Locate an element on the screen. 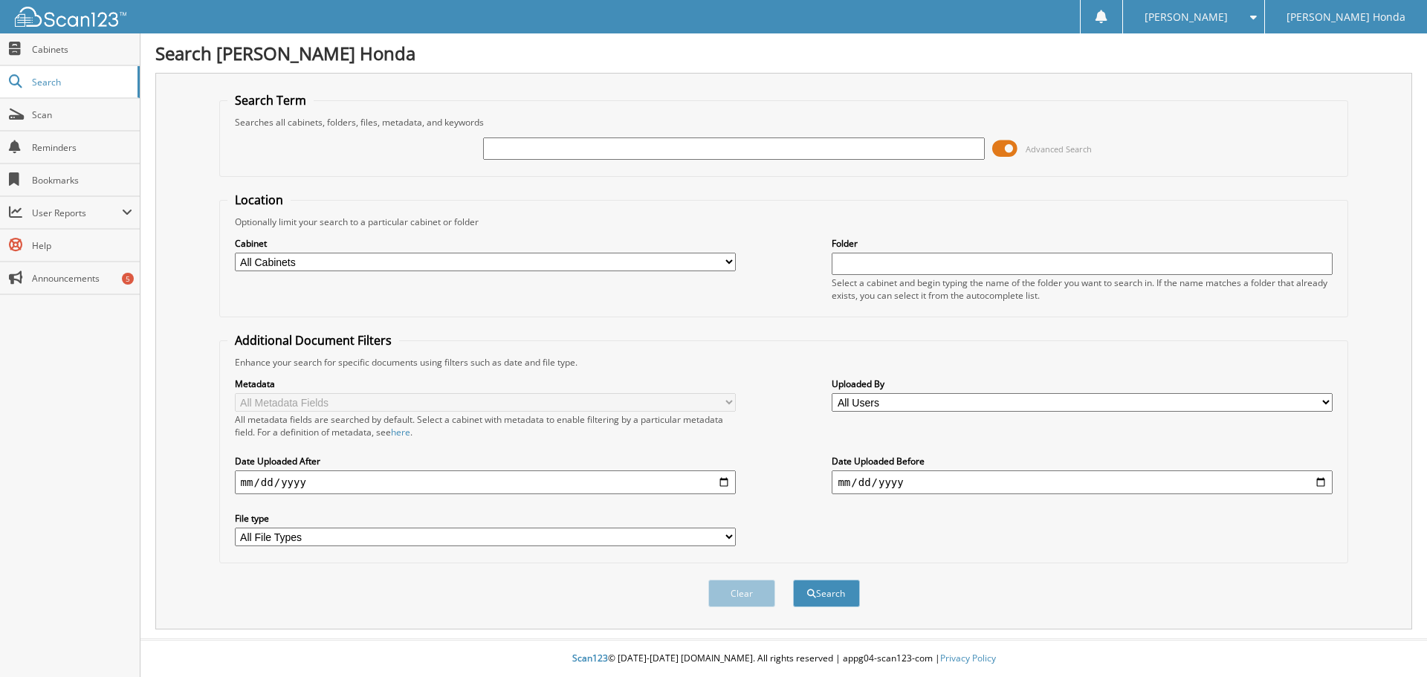  div: Enhance your search for specific documents using filters such as date and file type. is located at coordinates (784, 362).